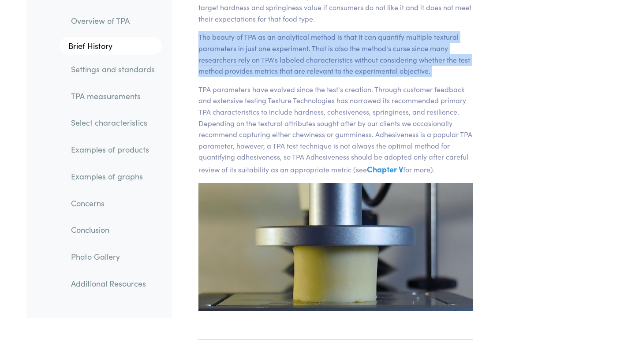 The image size is (635, 343). I want to click on a: Conclusion, so click(113, 230).